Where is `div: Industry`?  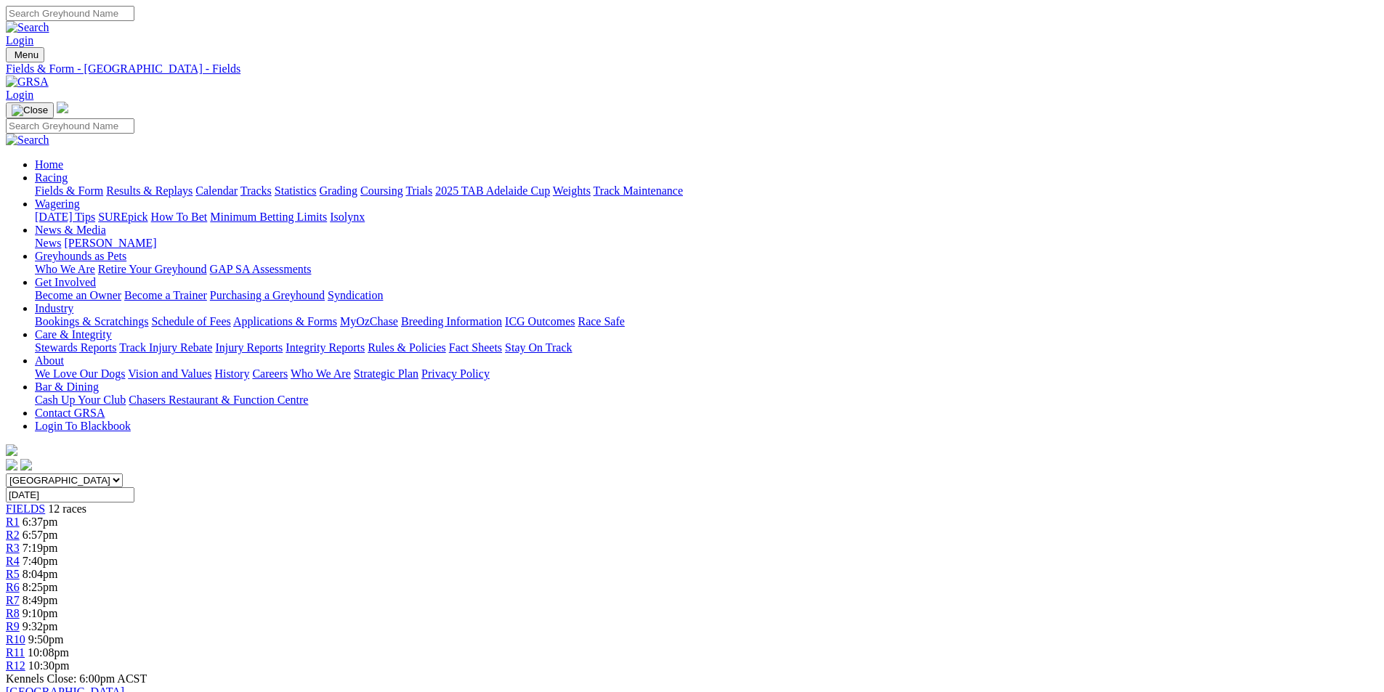 div: Industry is located at coordinates (706, 322).